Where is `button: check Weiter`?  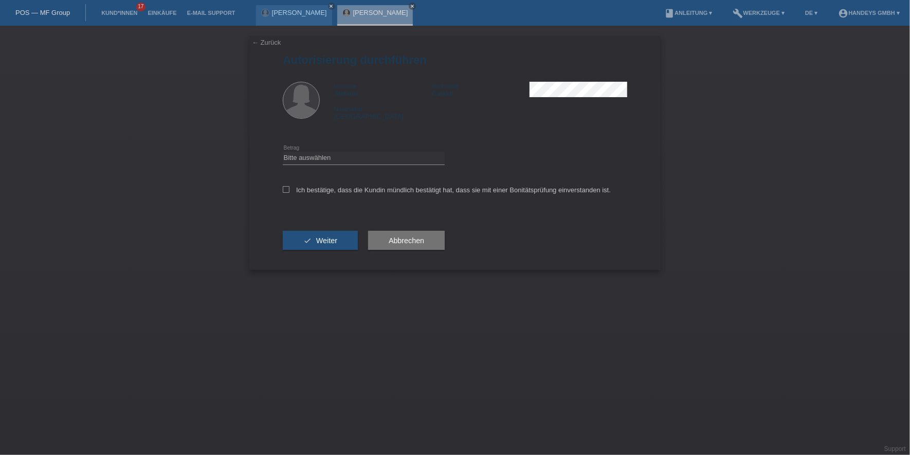 button: check Weiter is located at coordinates (320, 241).